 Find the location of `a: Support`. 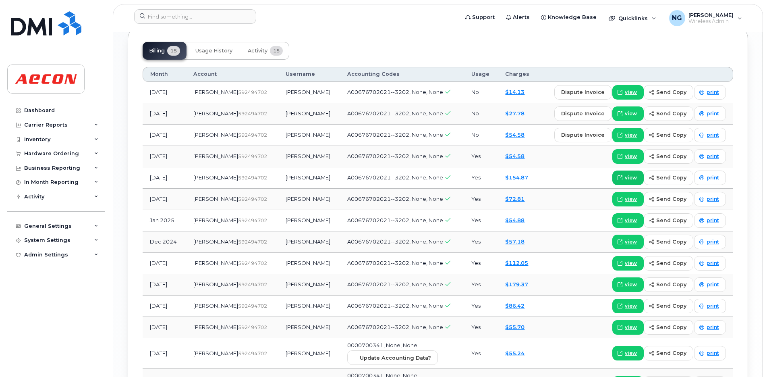

a: Support is located at coordinates (480, 17).